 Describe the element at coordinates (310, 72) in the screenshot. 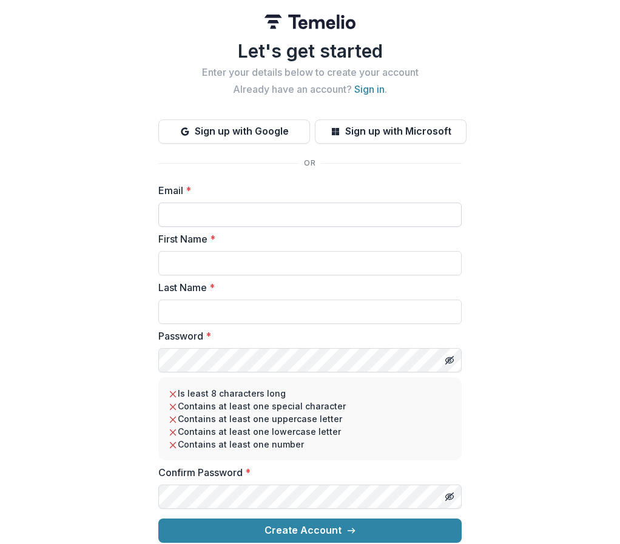

I see `h2: Enter your details below to create your account` at that location.